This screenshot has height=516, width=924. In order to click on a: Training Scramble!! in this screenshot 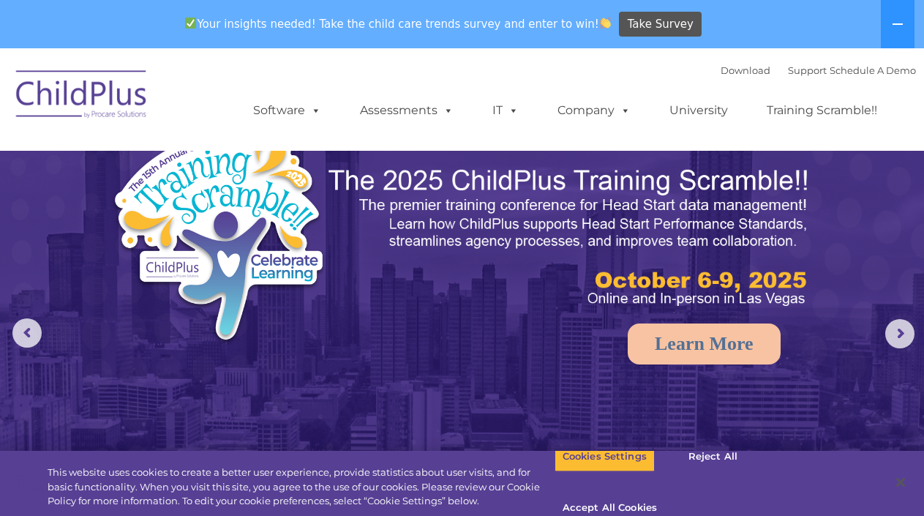, I will do `click(821, 110)`.